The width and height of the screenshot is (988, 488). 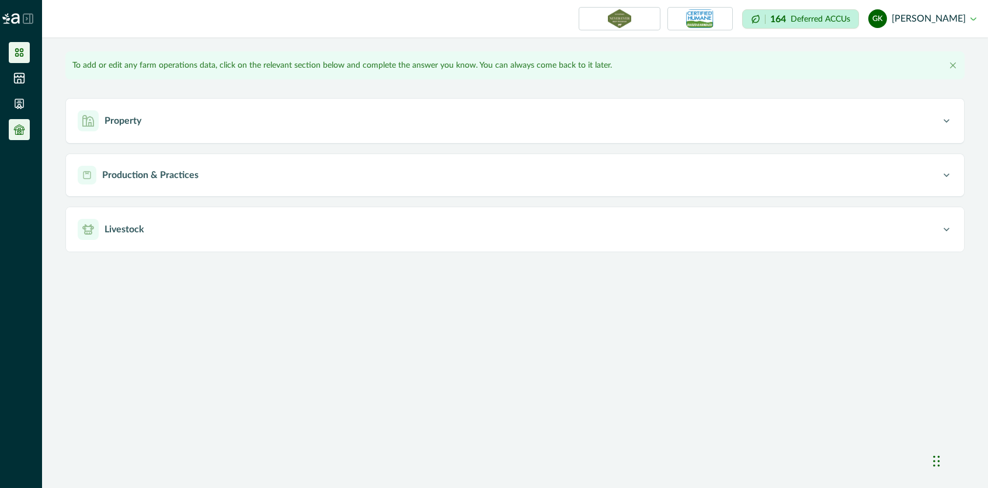 What do you see at coordinates (342, 65) in the screenshot?
I see `p: To add or edit any farm operations data, click on the relevant section below and complete the ans...` at bounding box center [342, 65].